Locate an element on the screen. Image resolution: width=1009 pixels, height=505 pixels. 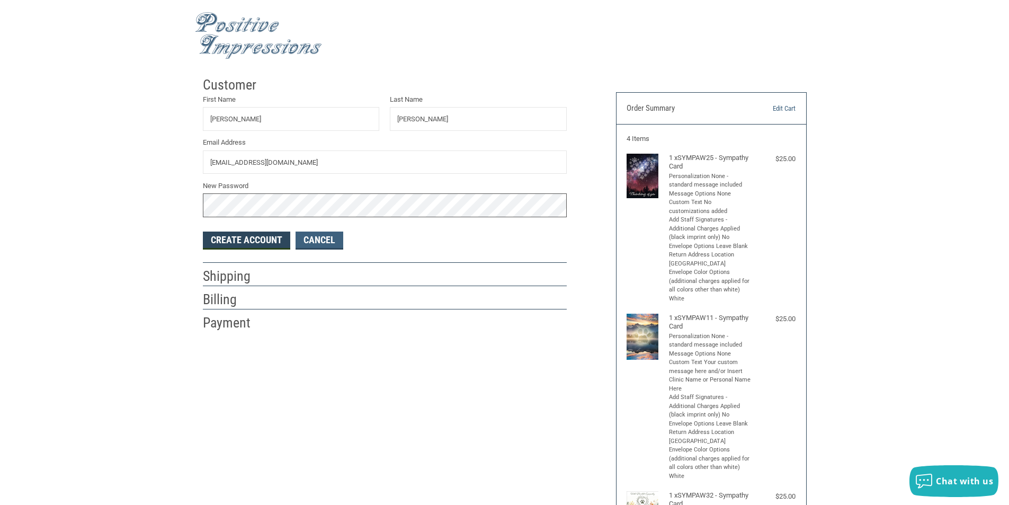
h4: 1 x SYMPAW11 - Sympathy Card is located at coordinates (710, 322).